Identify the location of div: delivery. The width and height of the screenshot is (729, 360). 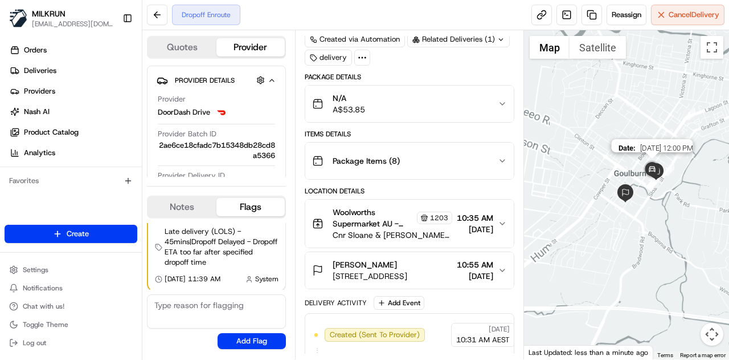
(328, 58).